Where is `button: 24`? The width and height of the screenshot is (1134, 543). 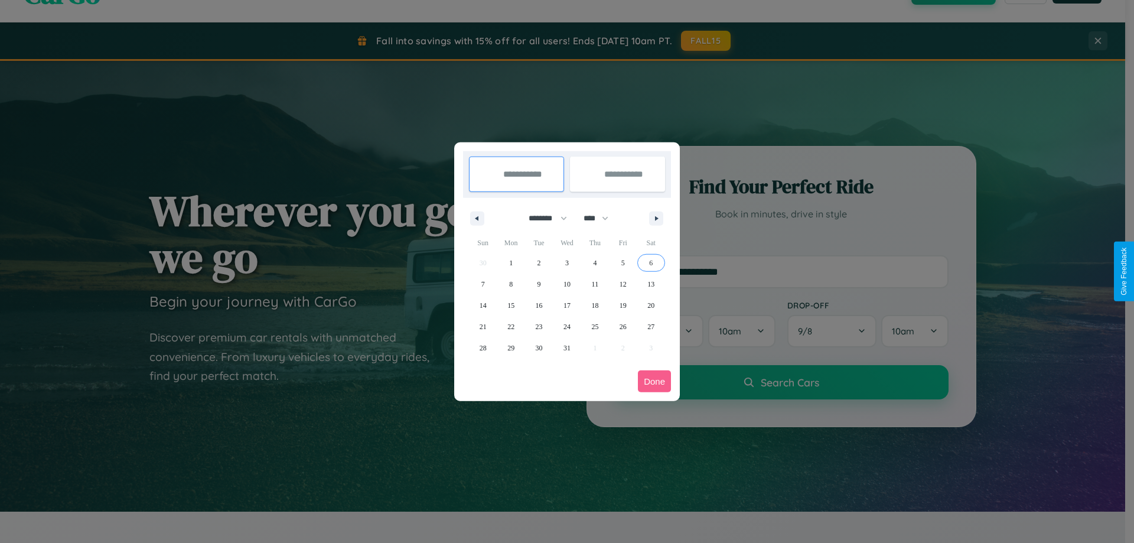 button: 24 is located at coordinates (567, 327).